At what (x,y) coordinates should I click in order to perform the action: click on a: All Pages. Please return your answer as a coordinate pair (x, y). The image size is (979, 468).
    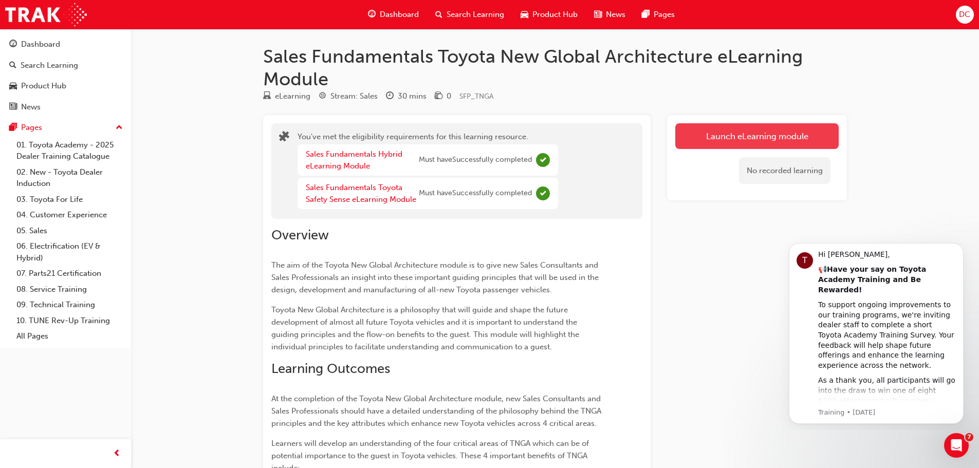
    Looking at the image, I should click on (69, 336).